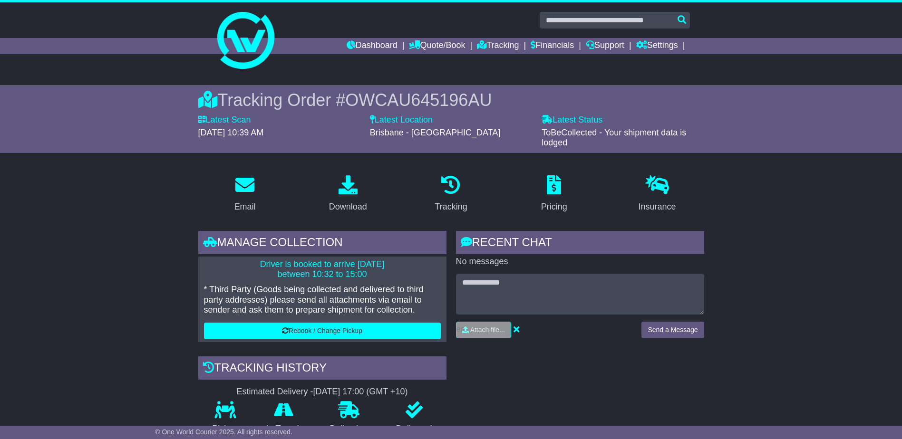 This screenshot has width=902, height=439. Describe the element at coordinates (224, 120) in the screenshot. I see `label: Latest Scan` at that location.